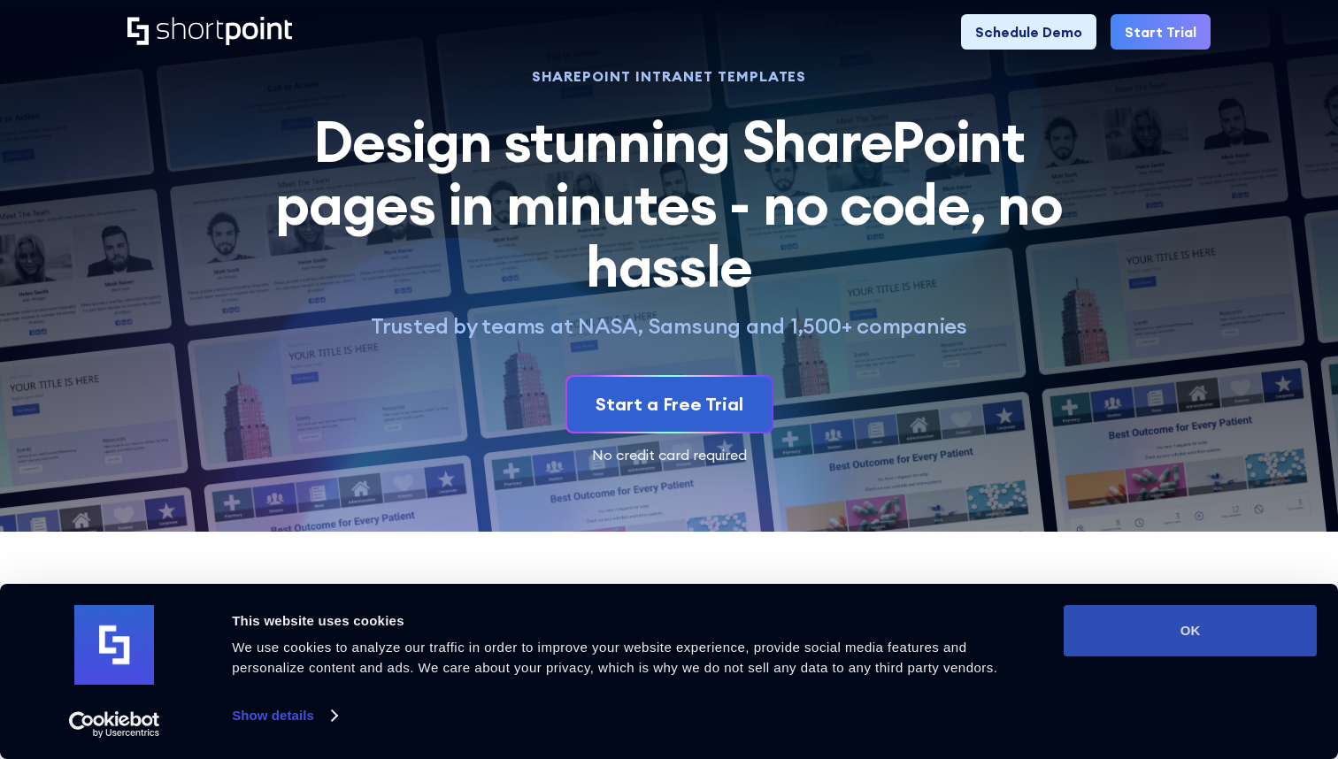 This screenshot has height=759, width=1338. I want to click on p: Trusted by teams at NASA, Samsung and 1,500+ companies, so click(669, 326).